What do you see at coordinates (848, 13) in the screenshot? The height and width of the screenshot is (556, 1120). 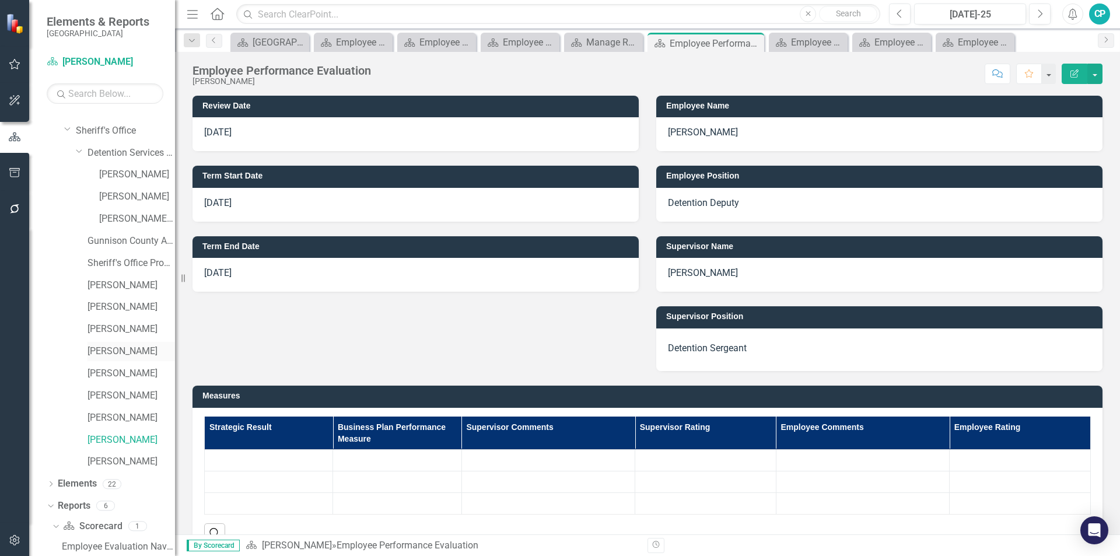 I see `span: Search` at bounding box center [848, 13].